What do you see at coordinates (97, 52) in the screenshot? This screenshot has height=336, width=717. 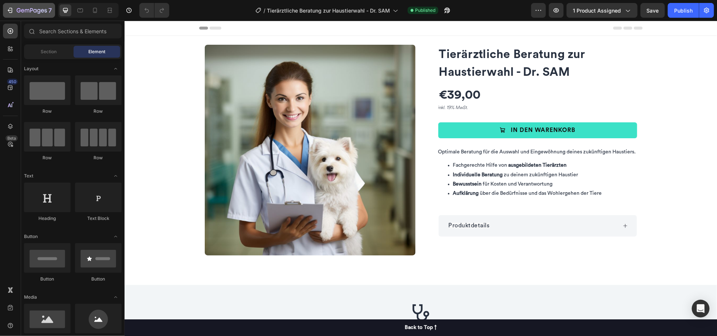 I see `span: Element` at bounding box center [97, 52].